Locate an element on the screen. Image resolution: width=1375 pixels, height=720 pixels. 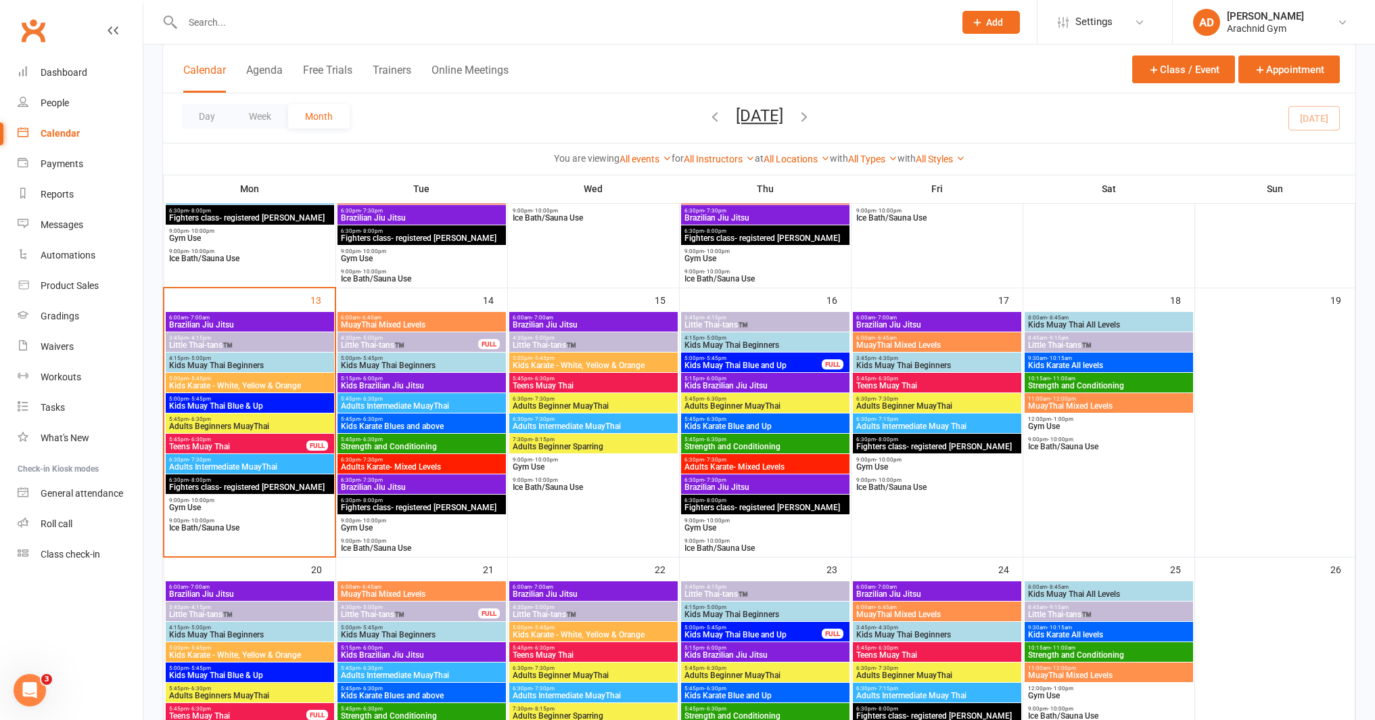
div: People is located at coordinates (55, 103).